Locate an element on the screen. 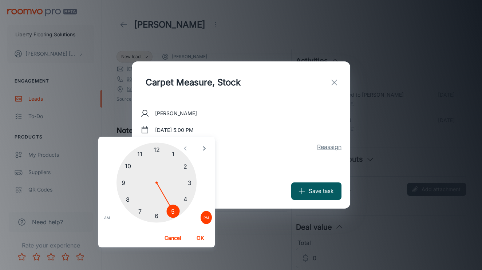  button: Cancel is located at coordinates (173, 238).